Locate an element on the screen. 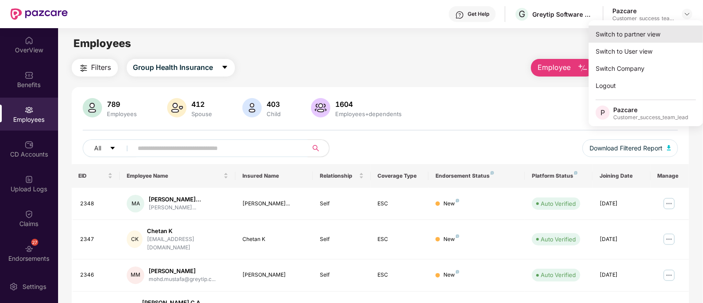 Image resolution: width=703 pixels, height=303 pixels. span: EID is located at coordinates (92, 176).